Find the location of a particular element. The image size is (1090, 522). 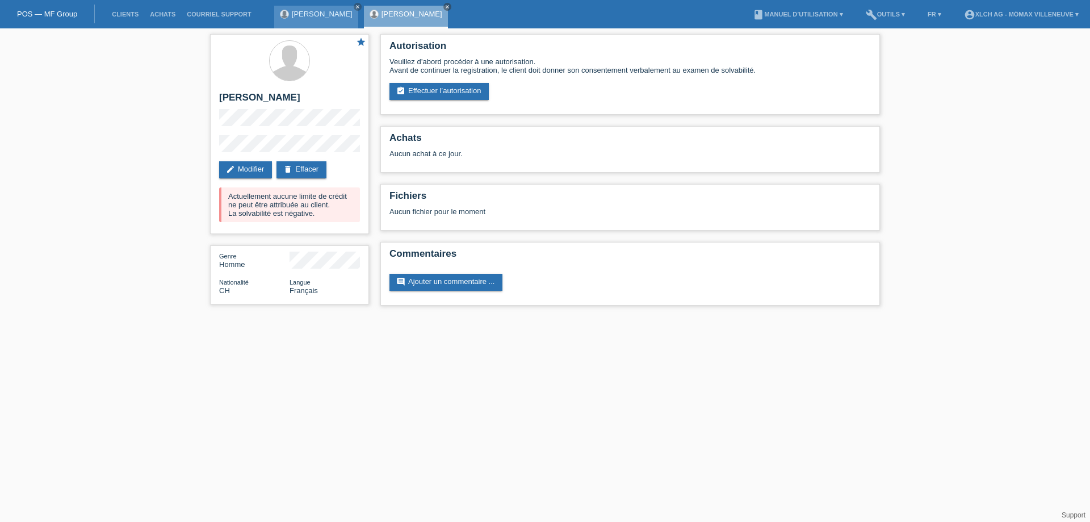

div: Aucun achat à ce jour. is located at coordinates (630, 158).